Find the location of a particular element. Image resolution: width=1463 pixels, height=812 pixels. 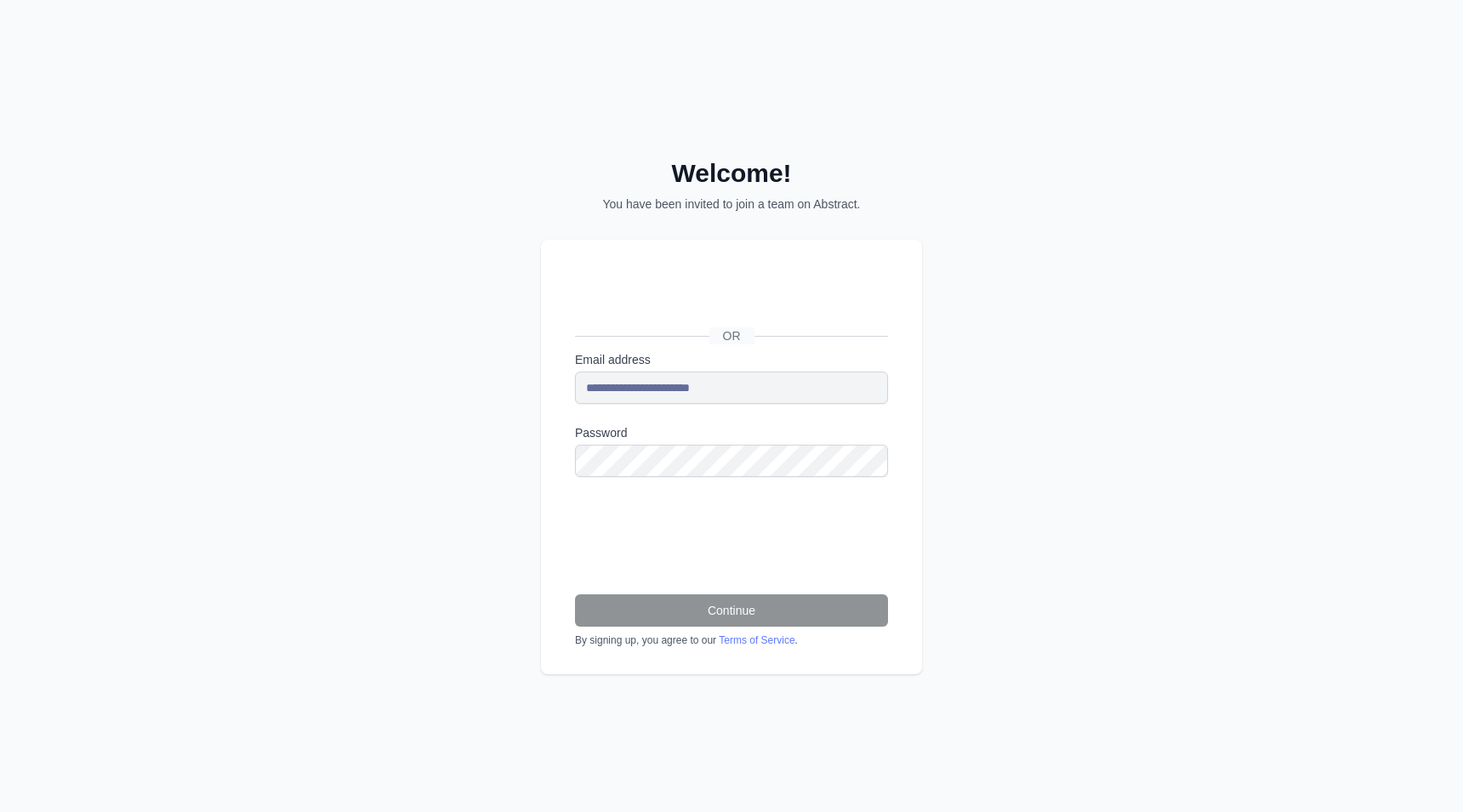

div: By signing up, you agree to our . is located at coordinates (732, 640).